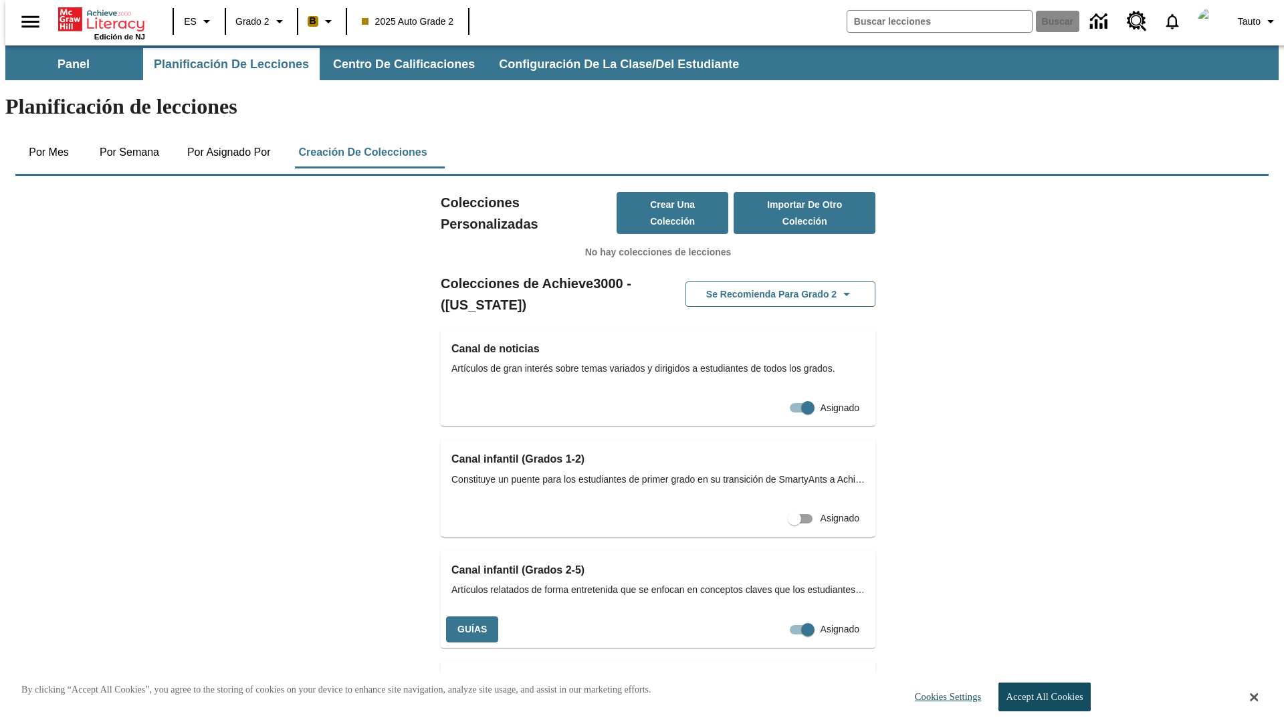  I want to click on span: B, so click(313, 21).